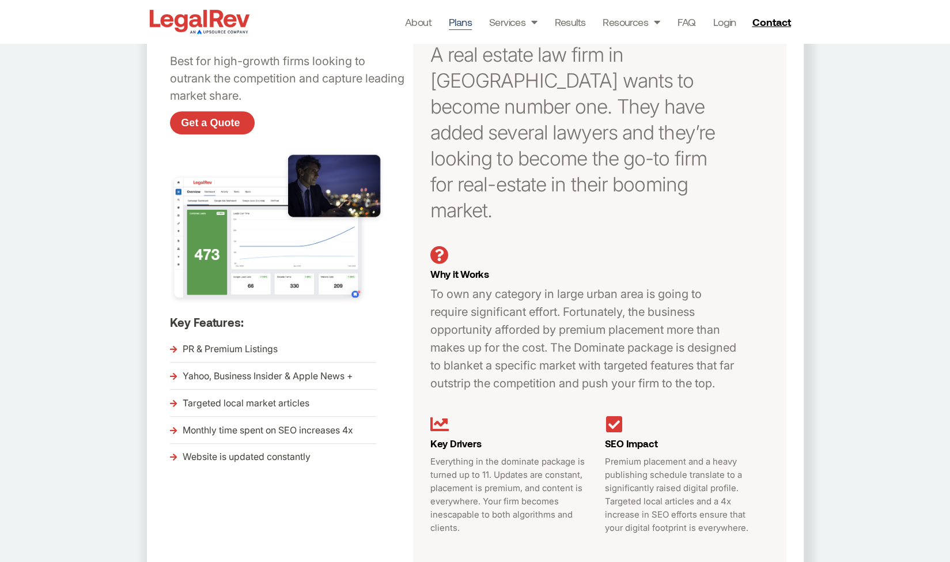 The width and height of the screenshot is (950, 562). Describe the element at coordinates (289, 322) in the screenshot. I see `h5: Key Features:` at that location.